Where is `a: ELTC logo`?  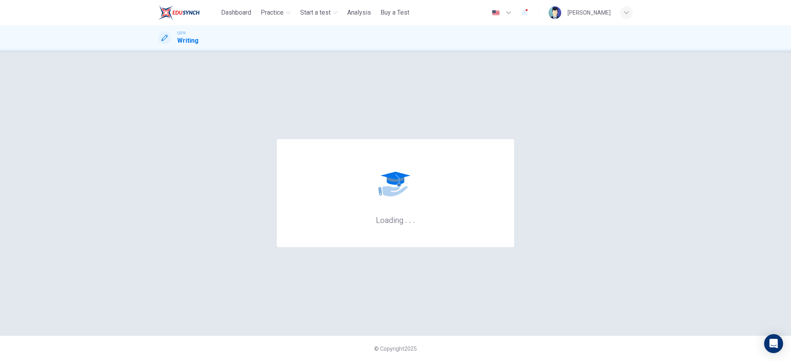 a: ELTC logo is located at coordinates (188, 13).